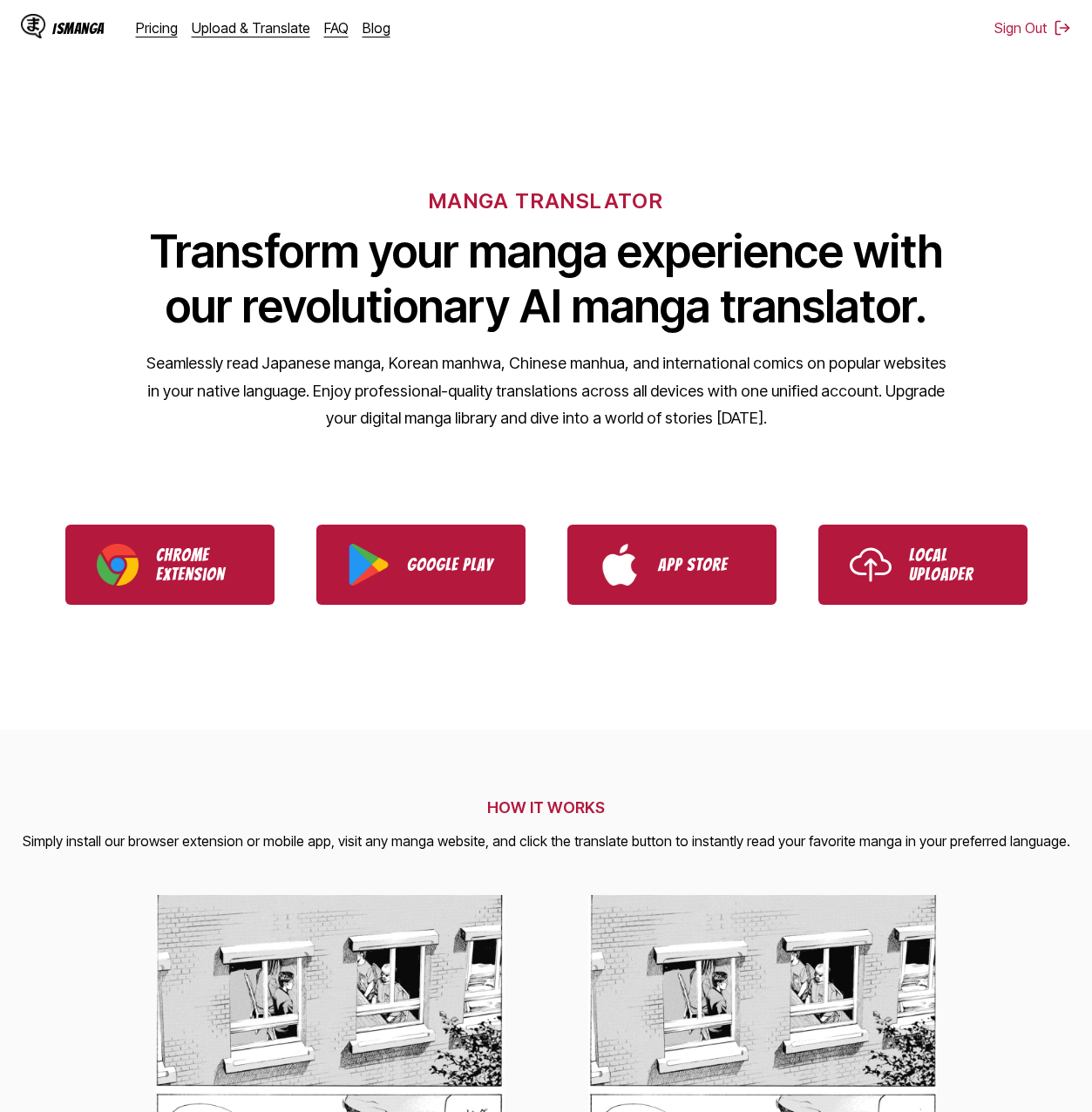  I want to click on button: Sign Out, so click(1033, 28).